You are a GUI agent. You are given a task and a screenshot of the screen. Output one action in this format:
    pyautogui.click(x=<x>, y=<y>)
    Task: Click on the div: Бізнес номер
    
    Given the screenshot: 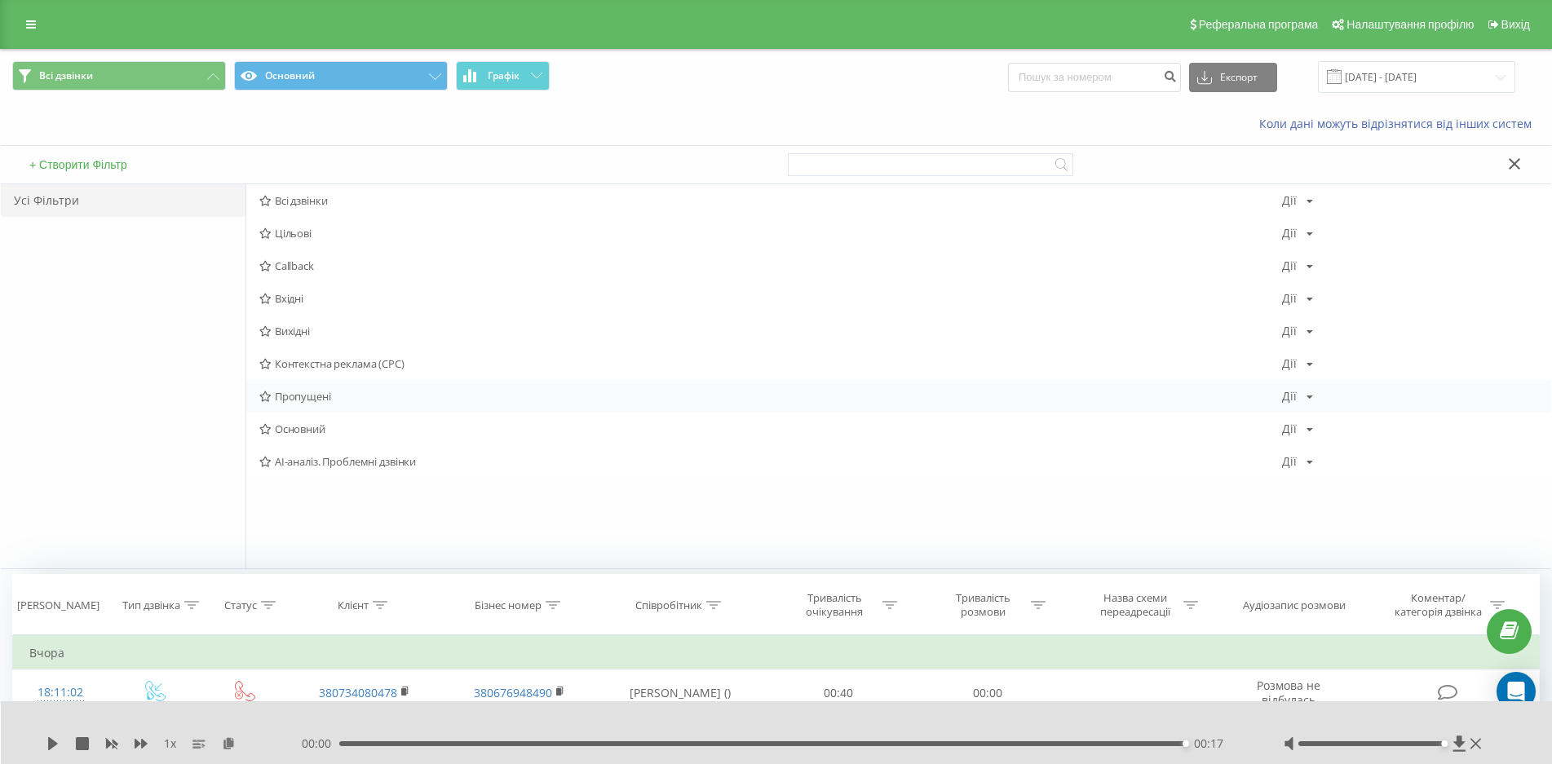 What is the action you would take?
    pyautogui.click(x=508, y=605)
    